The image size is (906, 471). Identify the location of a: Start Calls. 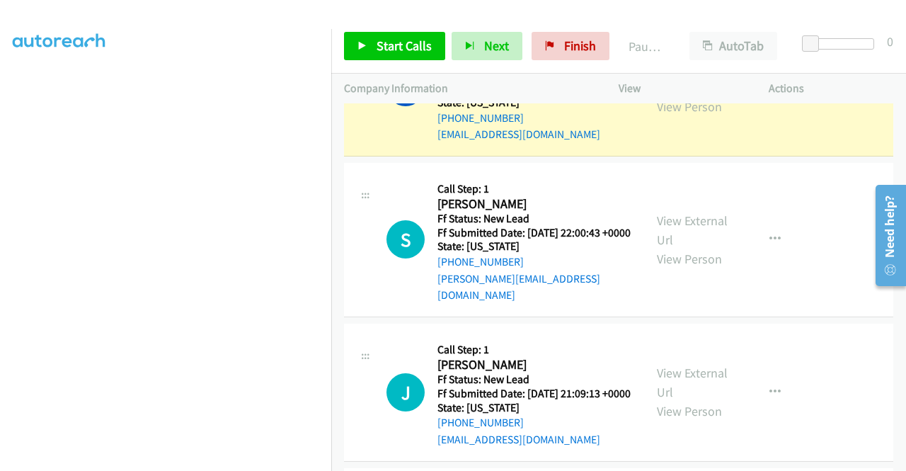
(394, 46).